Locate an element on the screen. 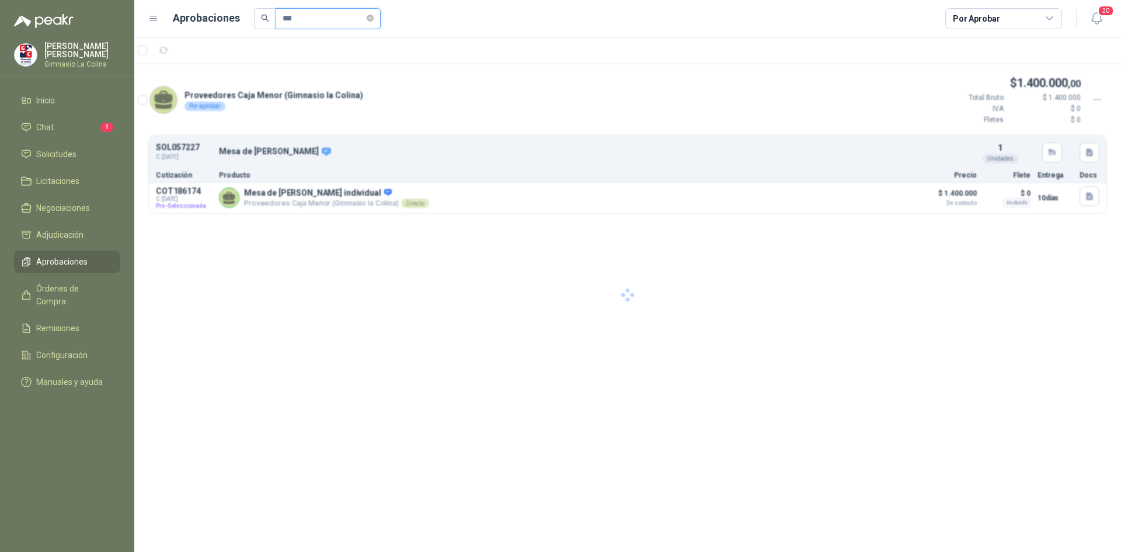 This screenshot has height=552, width=1121. span: Licitaciones is located at coordinates (58, 181).